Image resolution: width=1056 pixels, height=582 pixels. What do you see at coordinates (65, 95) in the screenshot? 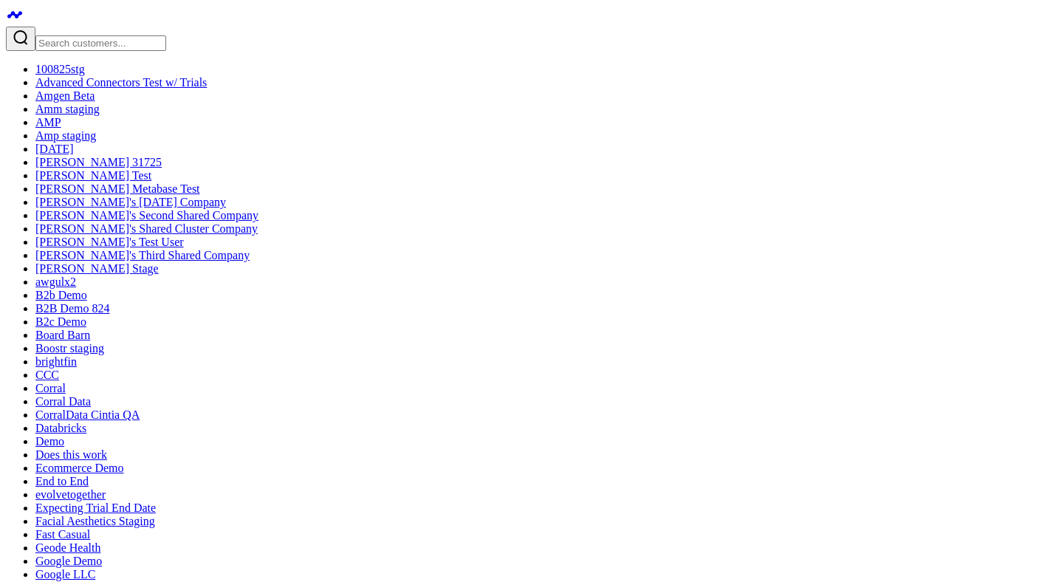
I see `a: Amgen Beta` at bounding box center [65, 95].